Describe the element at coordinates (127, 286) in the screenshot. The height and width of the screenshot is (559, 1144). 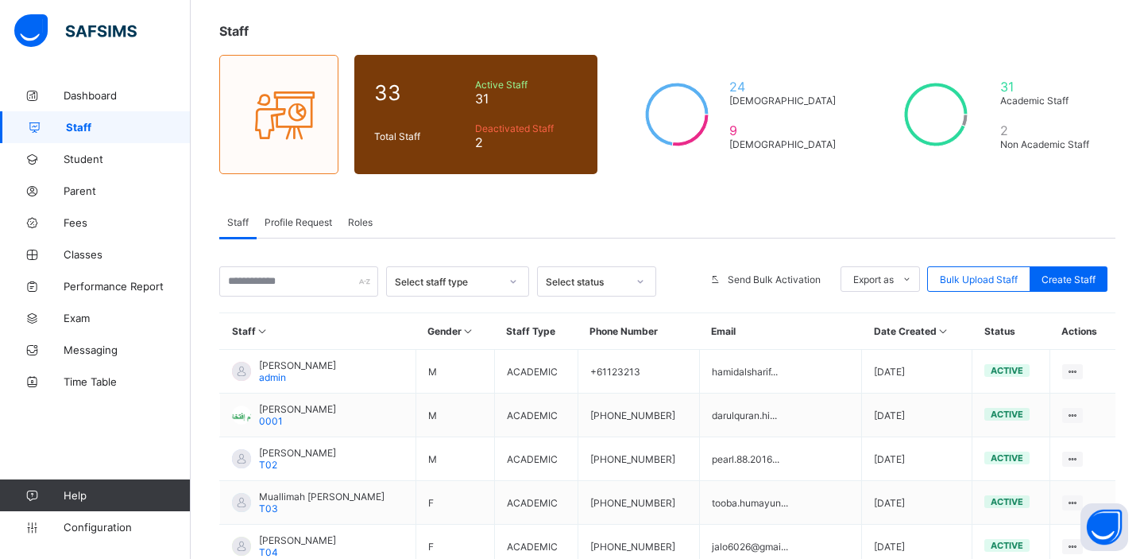
I see `span: Performance Report` at that location.